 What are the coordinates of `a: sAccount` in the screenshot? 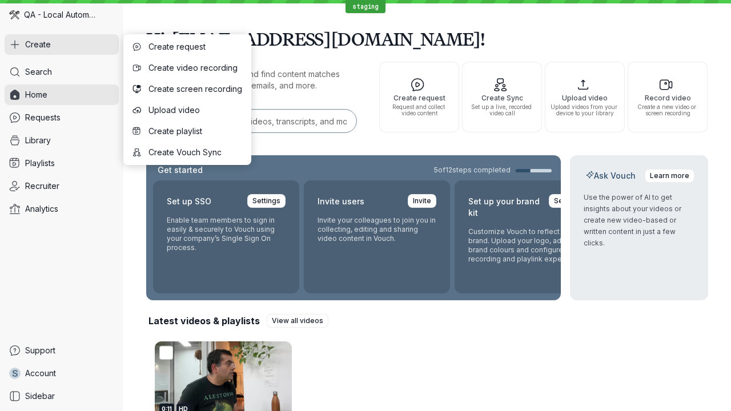 It's located at (62, 373).